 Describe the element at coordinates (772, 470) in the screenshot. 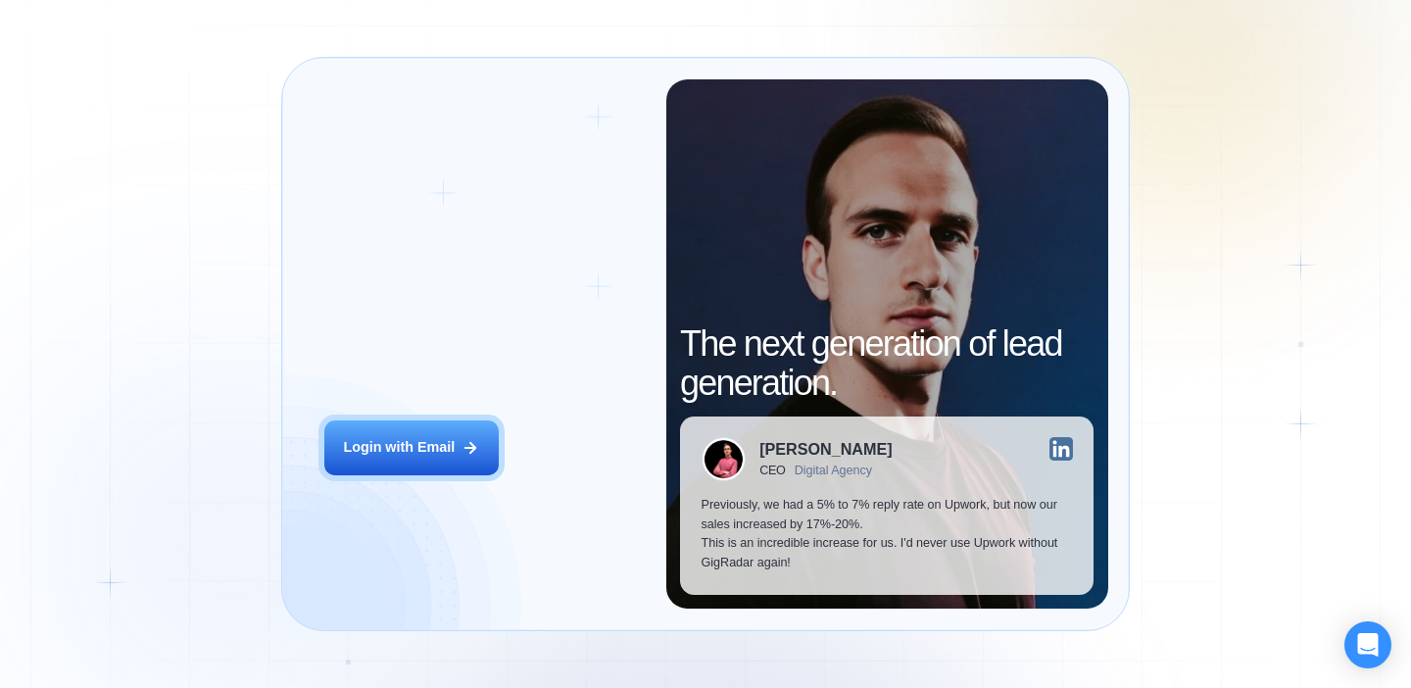

I see `div: CEO` at that location.